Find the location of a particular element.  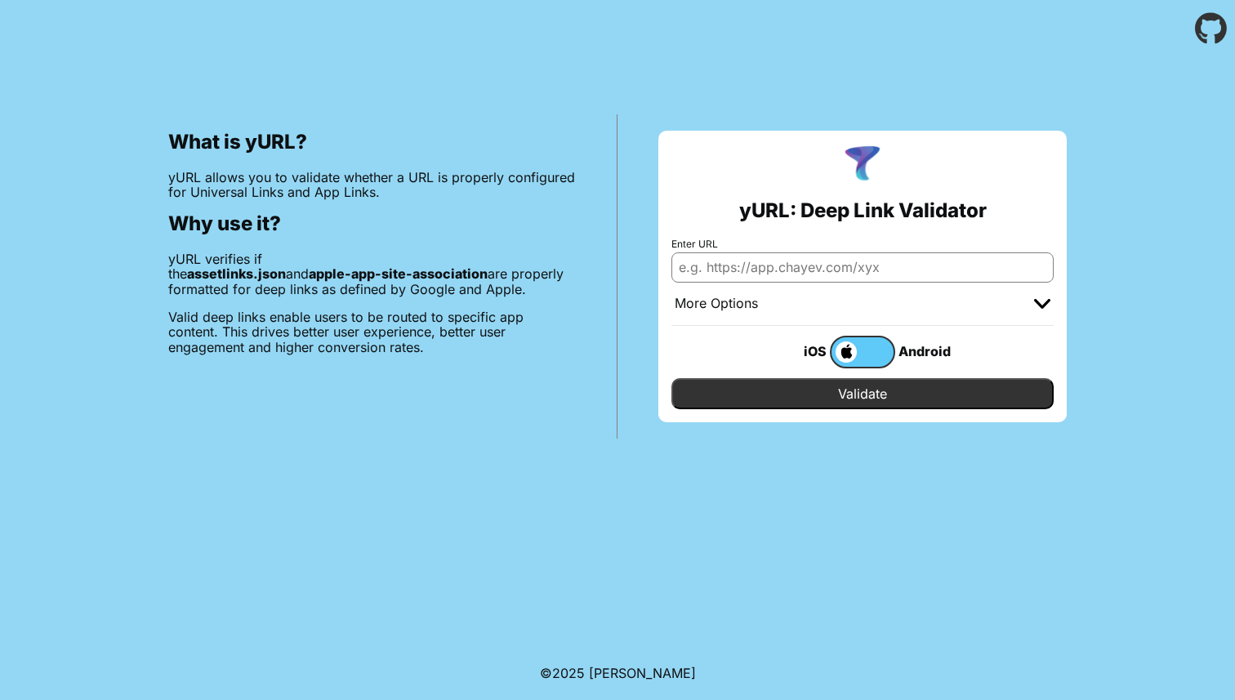

span: 2025 is located at coordinates (569, 673).